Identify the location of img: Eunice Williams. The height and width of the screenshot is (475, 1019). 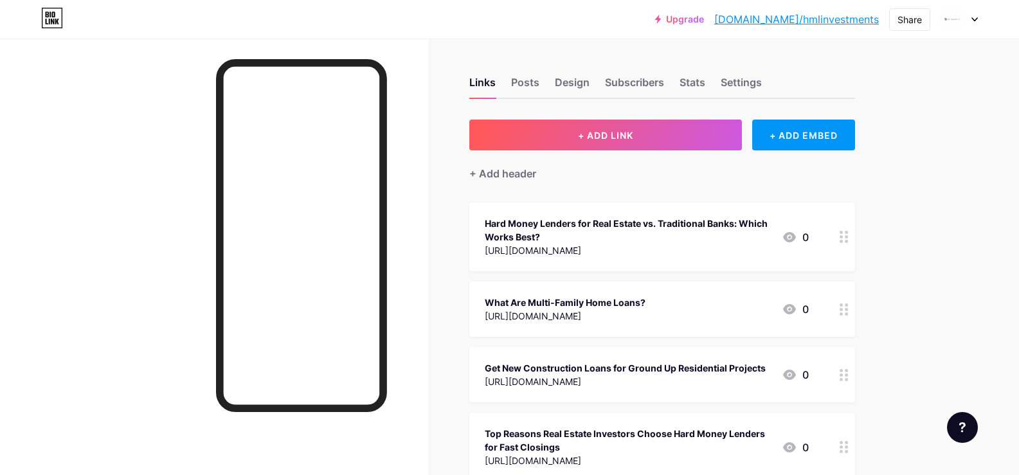
(952, 19).